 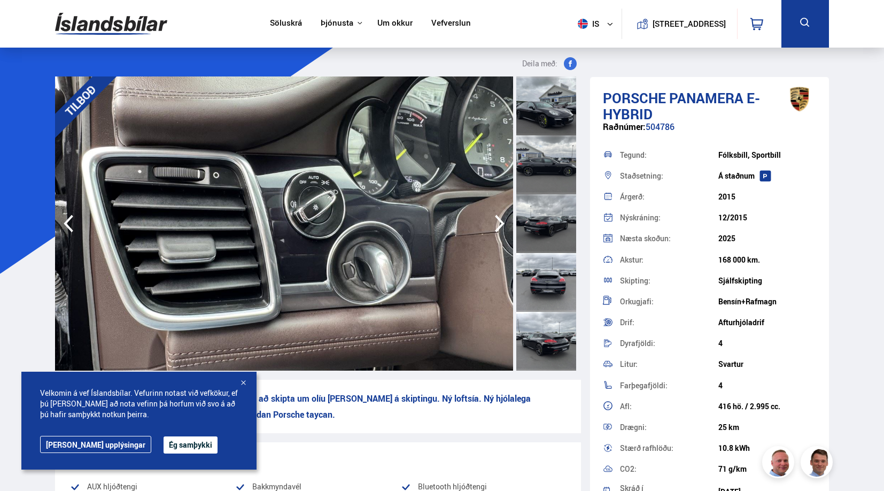 I want to click on div: Akstur:, so click(x=669, y=260).